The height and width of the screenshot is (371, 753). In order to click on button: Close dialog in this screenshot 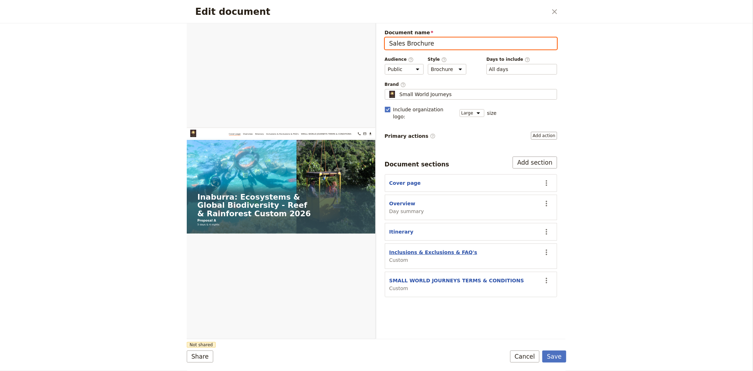, I will do `click(555, 12)`.